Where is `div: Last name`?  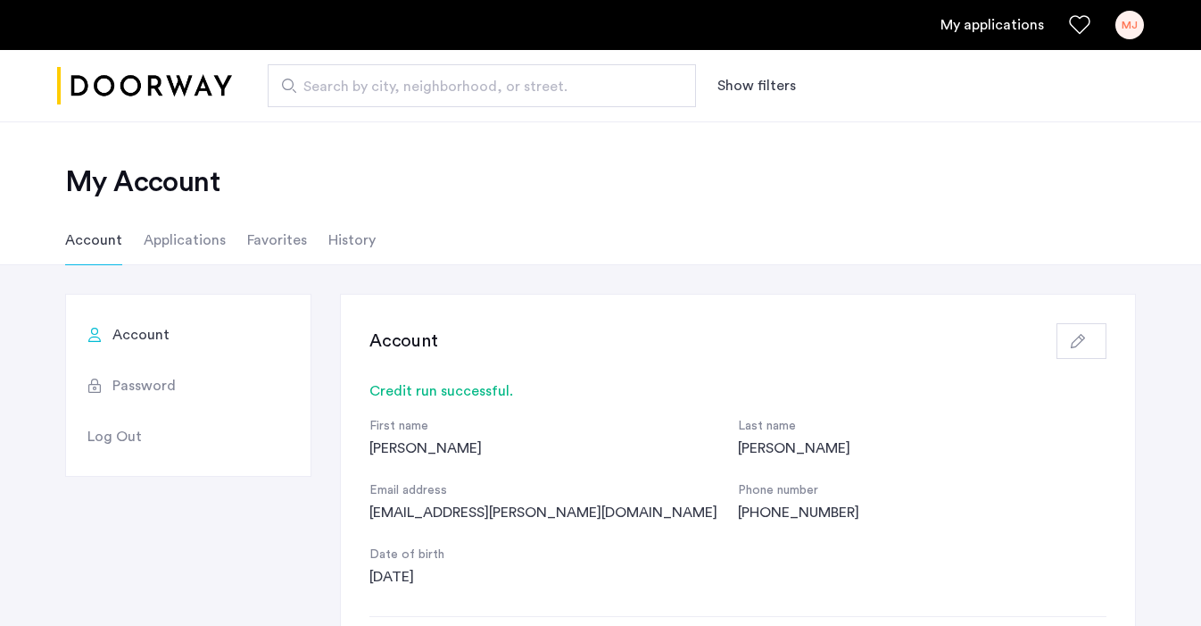
div: Last name is located at coordinates (922, 427).